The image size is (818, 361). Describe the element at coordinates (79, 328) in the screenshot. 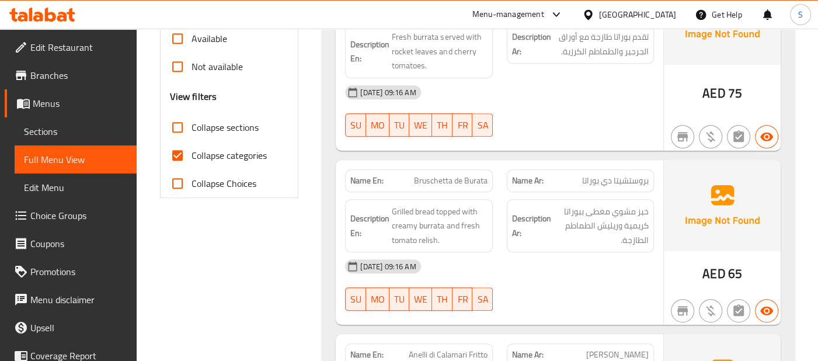

I see `span: Upsell` at that location.